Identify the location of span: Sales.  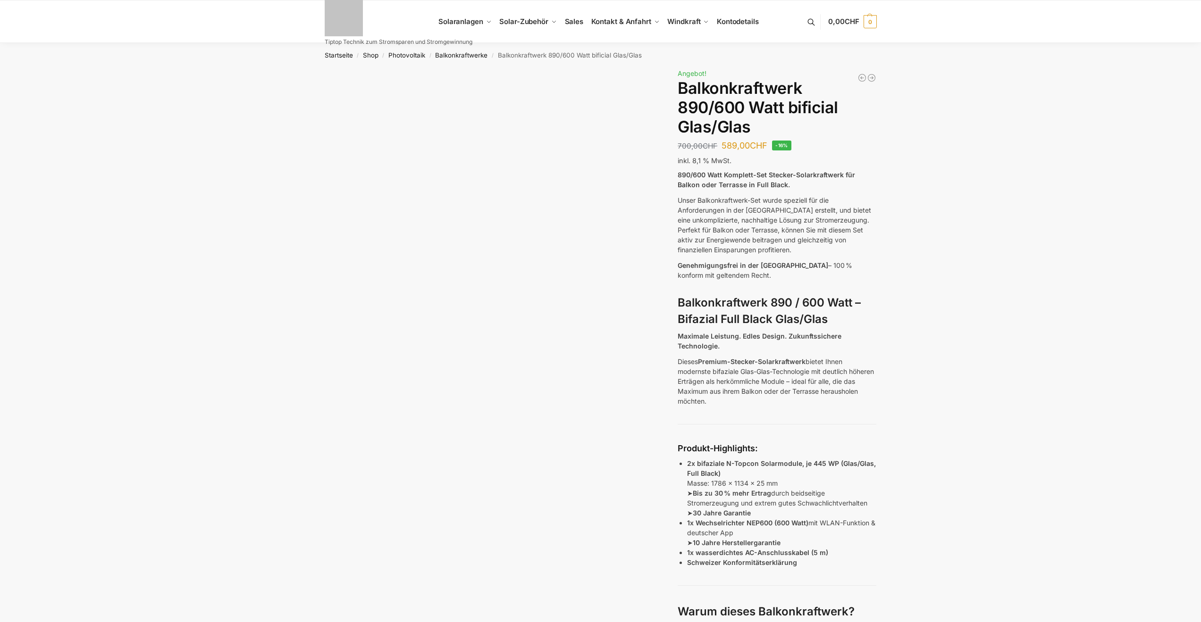
(574, 21).